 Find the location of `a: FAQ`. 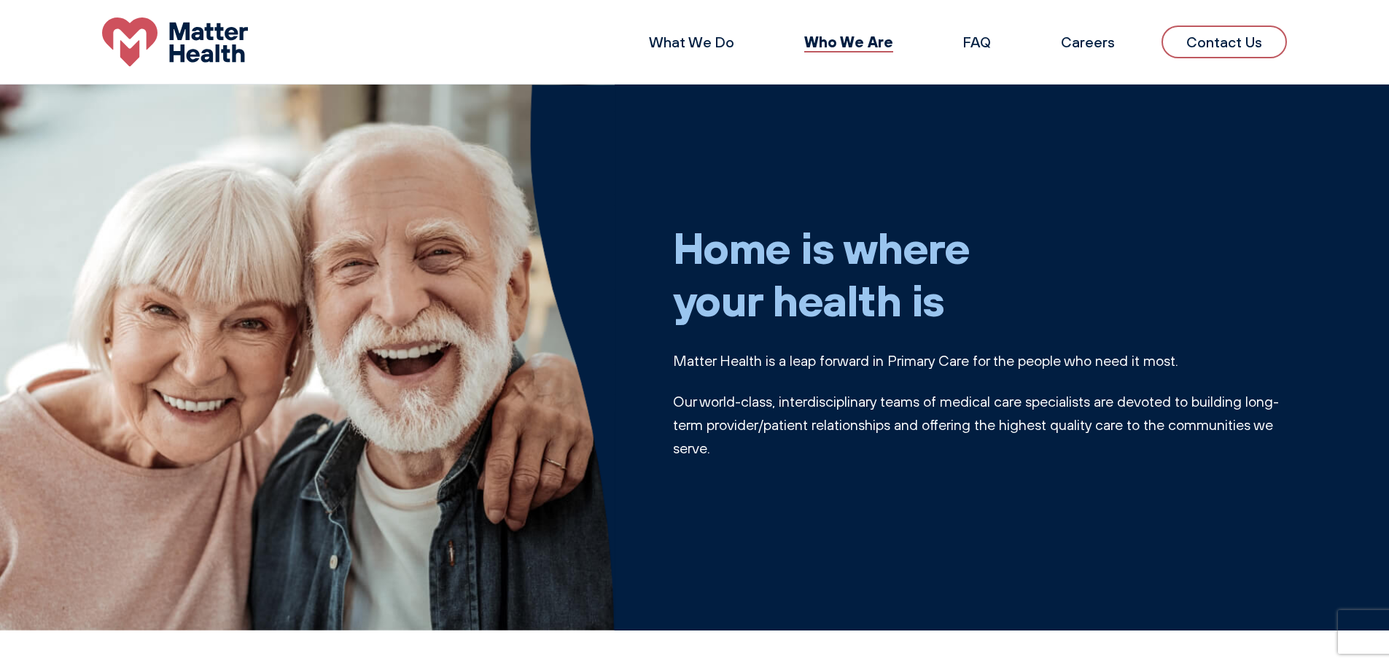

a: FAQ is located at coordinates (977, 42).